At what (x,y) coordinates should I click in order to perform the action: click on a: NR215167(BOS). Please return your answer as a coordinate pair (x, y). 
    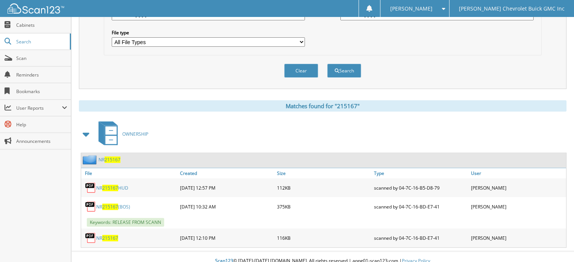
    Looking at the image, I should click on (113, 207).